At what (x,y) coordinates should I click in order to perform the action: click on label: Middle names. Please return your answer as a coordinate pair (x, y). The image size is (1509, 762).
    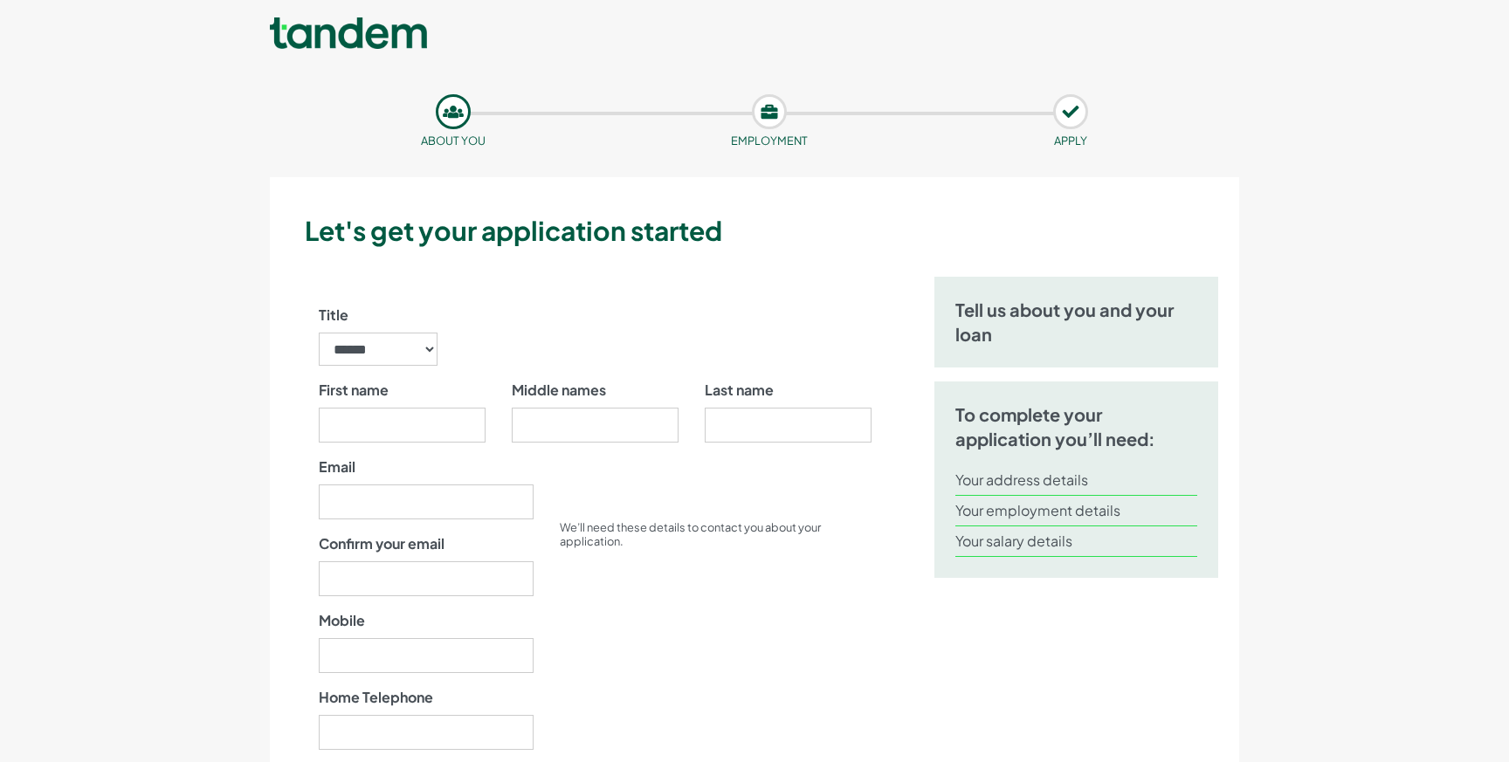
    Looking at the image, I should click on (559, 390).